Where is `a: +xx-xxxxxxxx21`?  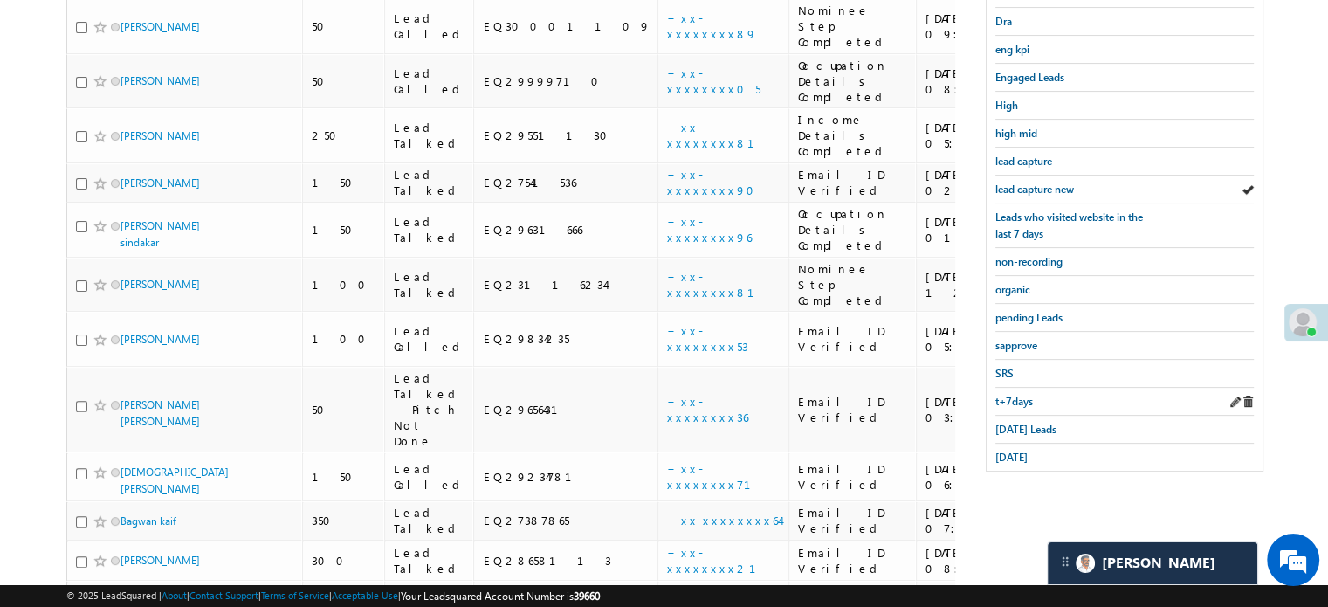 a: +xx-xxxxxxxx21 is located at coordinates (722, 560).